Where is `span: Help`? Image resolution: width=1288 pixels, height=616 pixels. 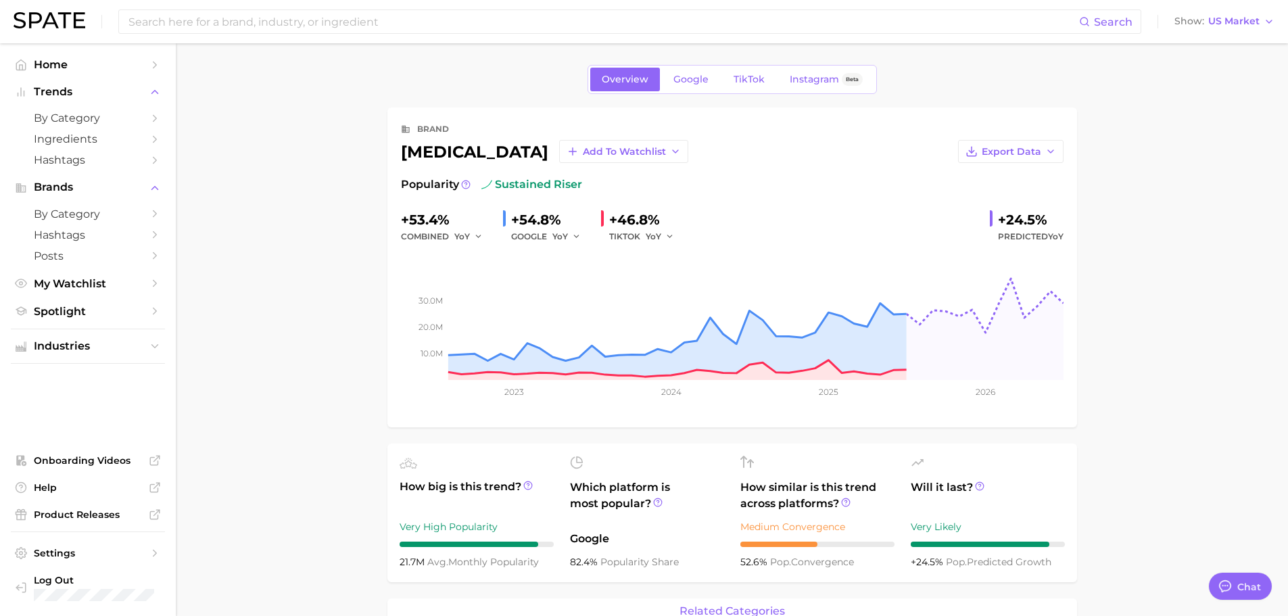 span: Help is located at coordinates (88, 488).